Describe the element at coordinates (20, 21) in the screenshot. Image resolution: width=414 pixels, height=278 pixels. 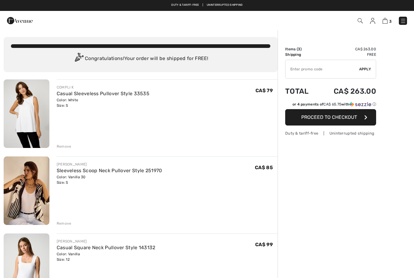
I see `img: 1ère Avenue` at that location.